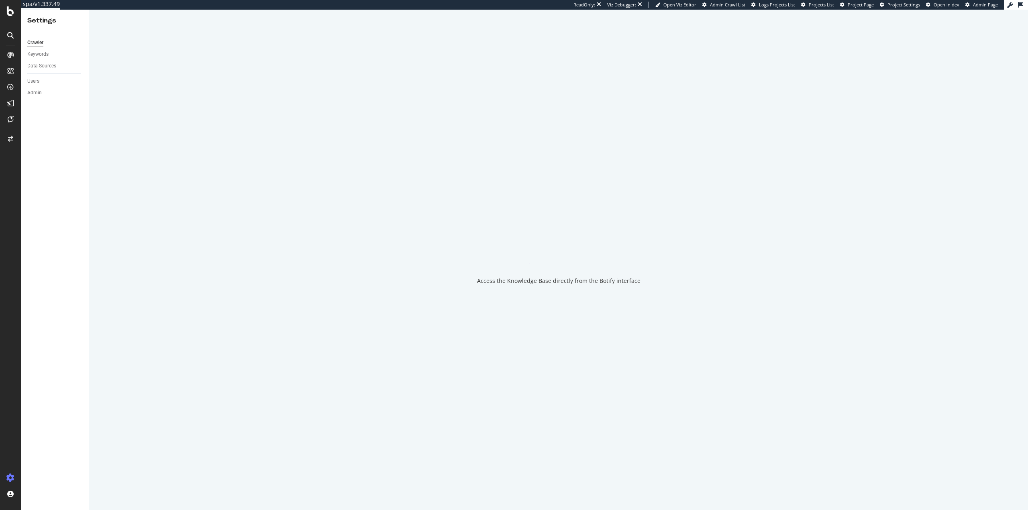 The width and height of the screenshot is (1028, 510). I want to click on a: Crawler, so click(55, 43).